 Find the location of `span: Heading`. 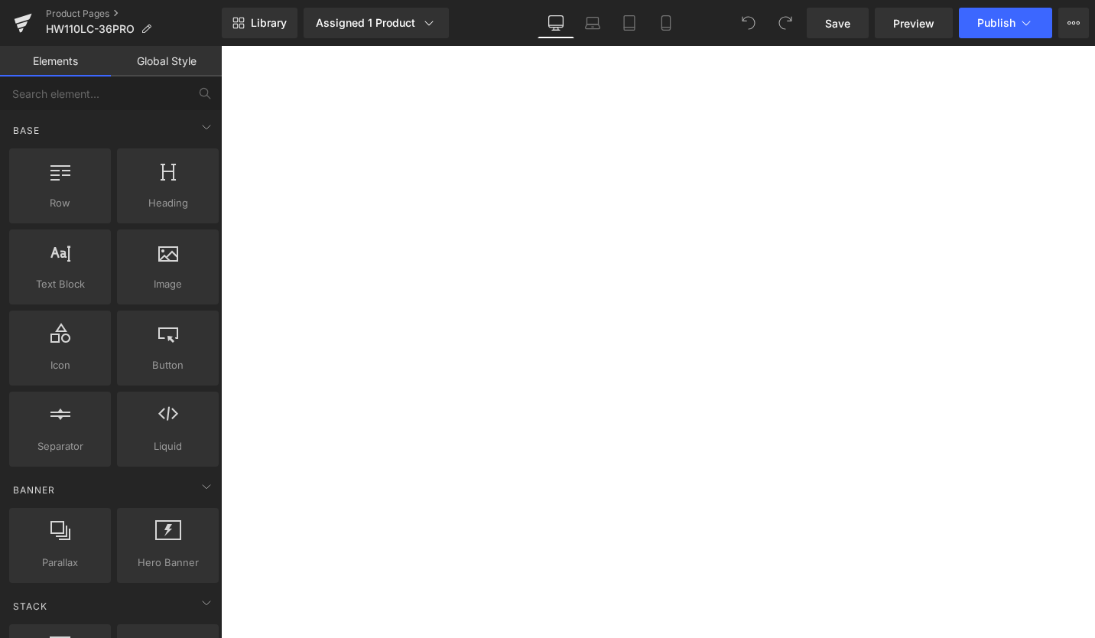

span: Heading is located at coordinates (168, 203).